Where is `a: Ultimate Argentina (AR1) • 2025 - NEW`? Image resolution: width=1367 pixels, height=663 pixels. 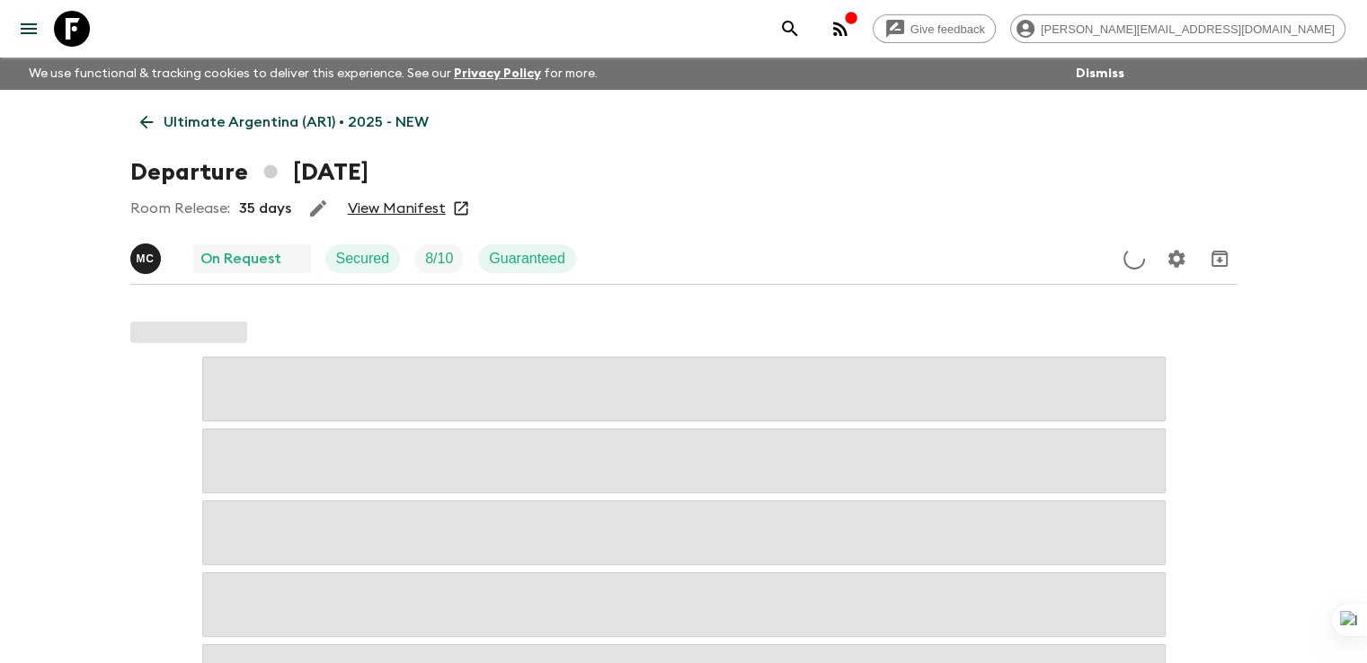
a: Ultimate Argentina (AR1) • 2025 - NEW is located at coordinates (284, 122).